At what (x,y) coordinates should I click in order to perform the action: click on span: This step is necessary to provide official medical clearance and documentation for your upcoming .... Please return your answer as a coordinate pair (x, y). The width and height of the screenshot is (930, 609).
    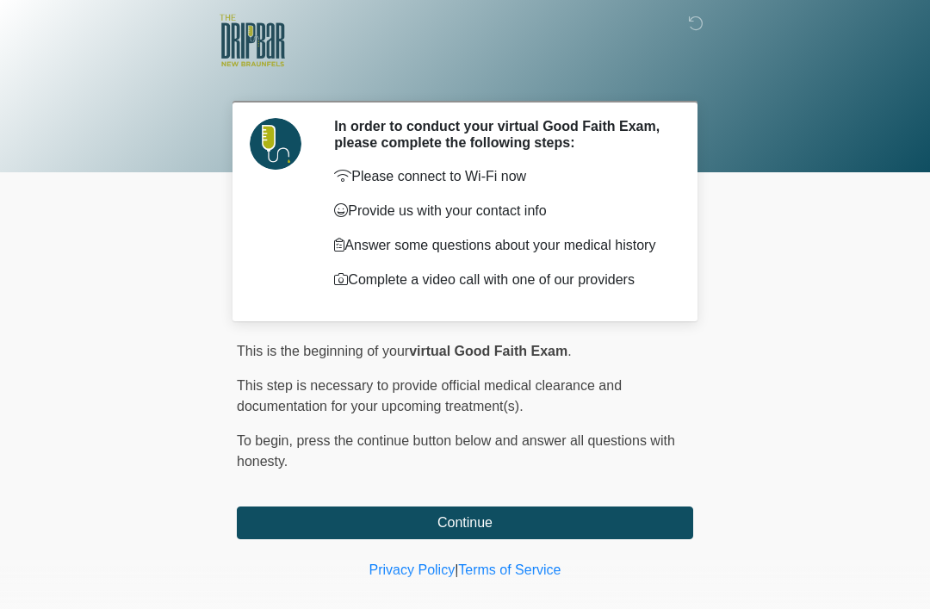
    Looking at the image, I should click on (429, 395).